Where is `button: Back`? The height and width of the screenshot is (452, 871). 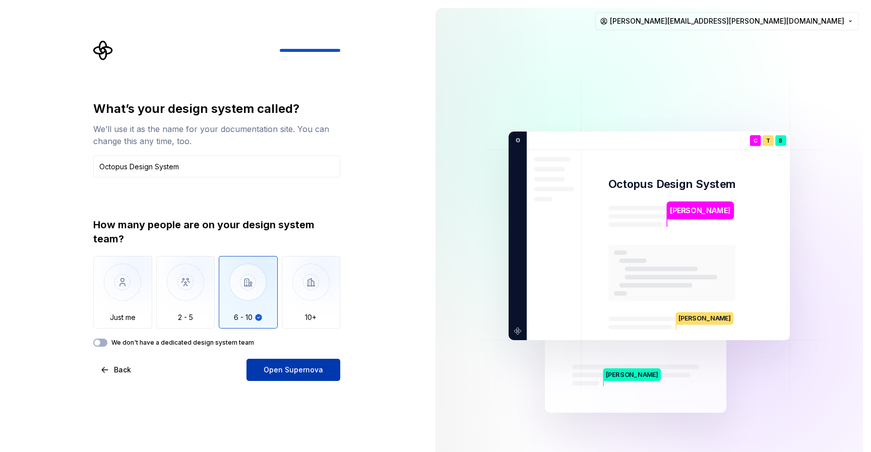
button: Back is located at coordinates (116, 370).